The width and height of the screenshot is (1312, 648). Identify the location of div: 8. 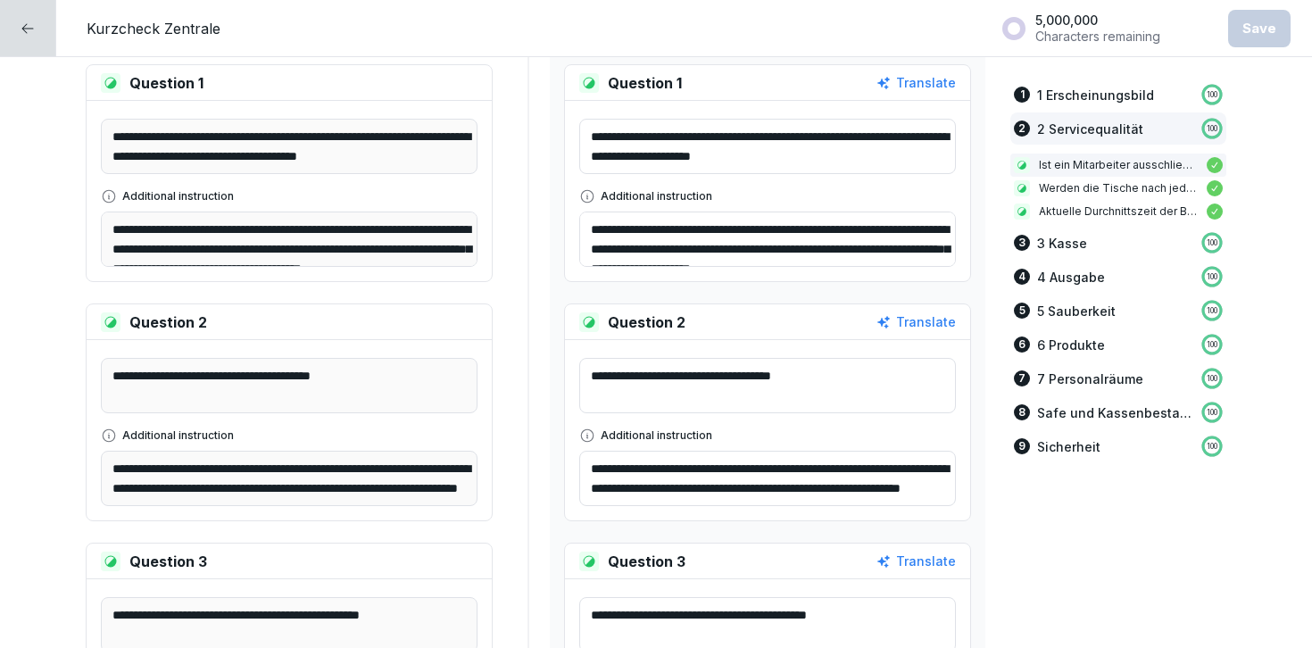
(1022, 412).